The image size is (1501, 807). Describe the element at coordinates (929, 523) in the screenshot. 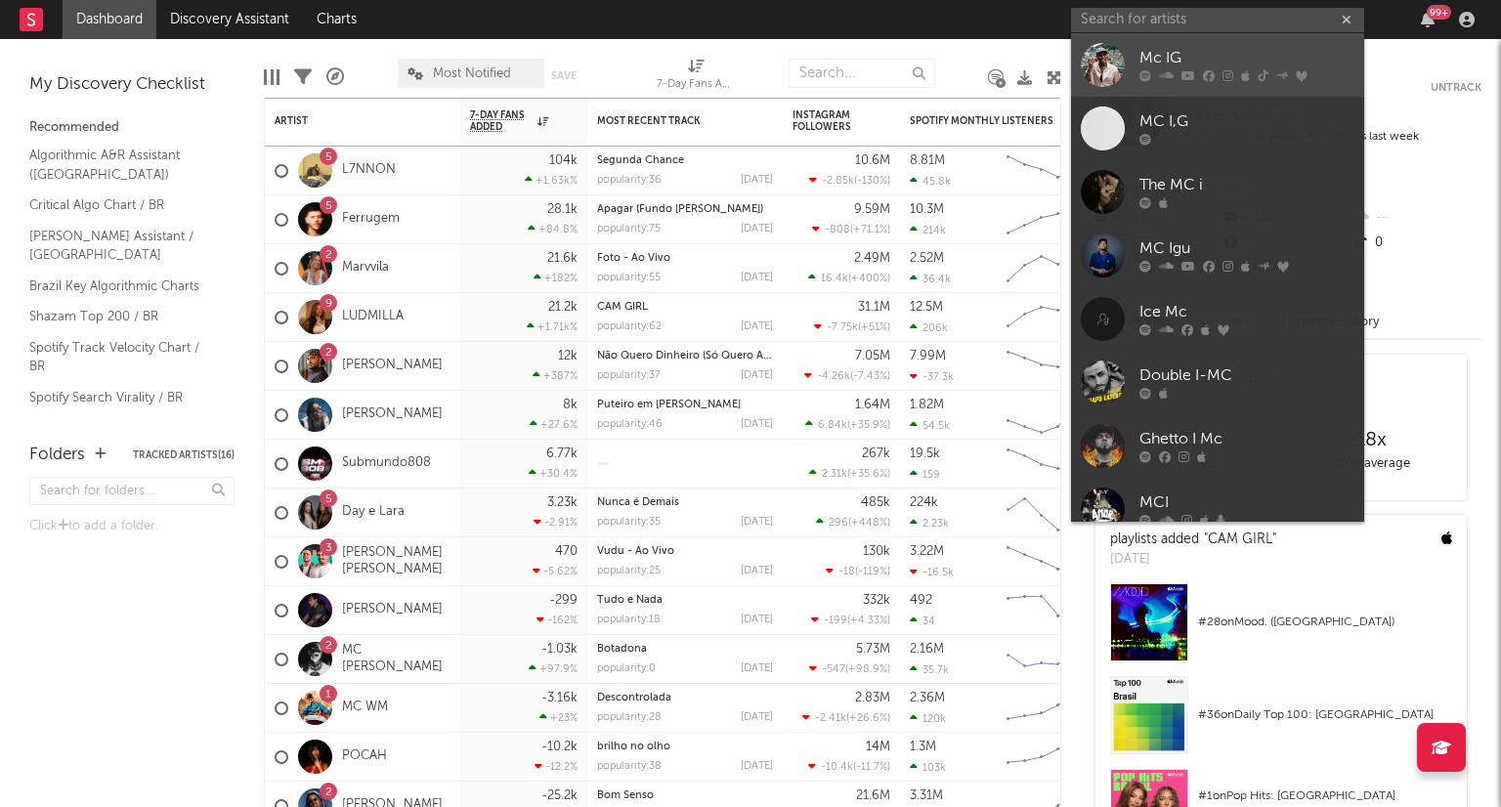

I see `div: 2.23k` at that location.